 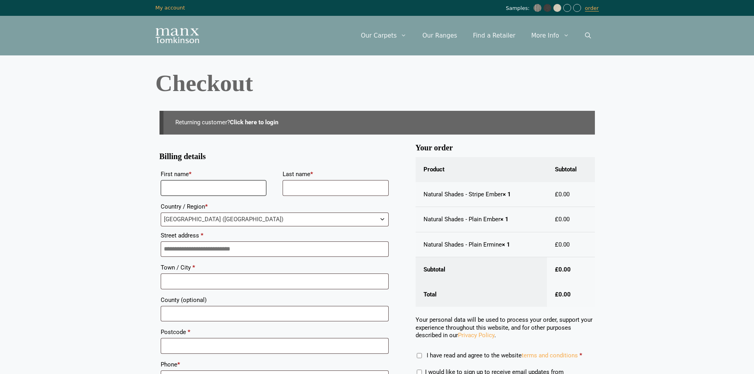 I want to click on span: I have read and agree to the website, so click(x=502, y=355).